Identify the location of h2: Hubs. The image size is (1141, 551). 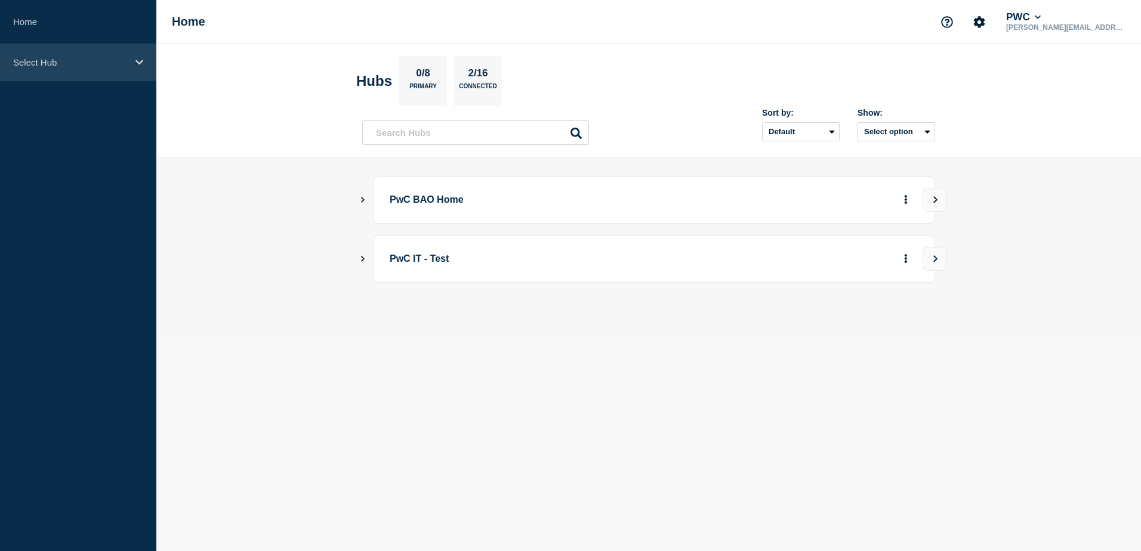
(374, 81).